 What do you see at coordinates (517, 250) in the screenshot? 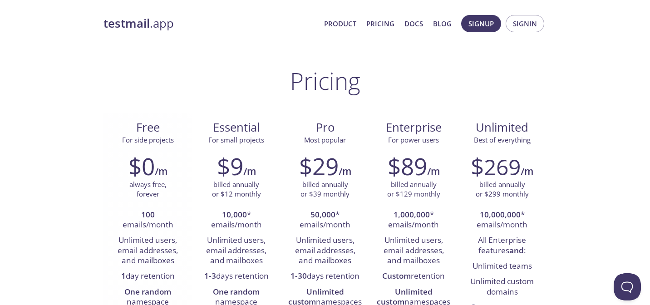
I see `strong: and` at bounding box center [517, 250].